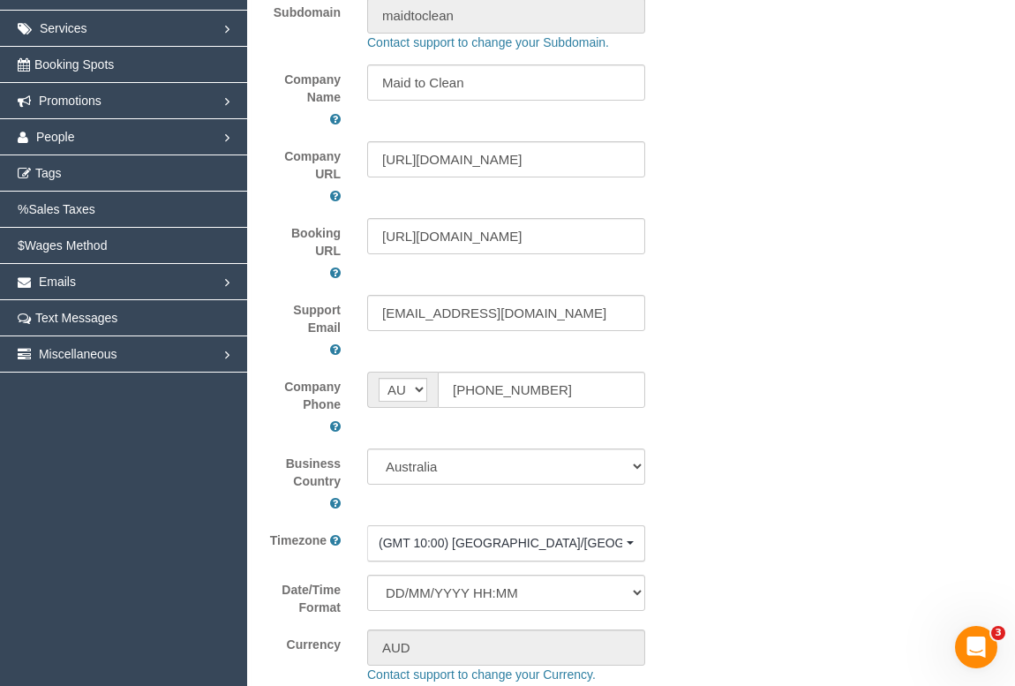 This screenshot has height=686, width=1015. Describe the element at coordinates (303, 472) in the screenshot. I see `label: Business Country` at that location.